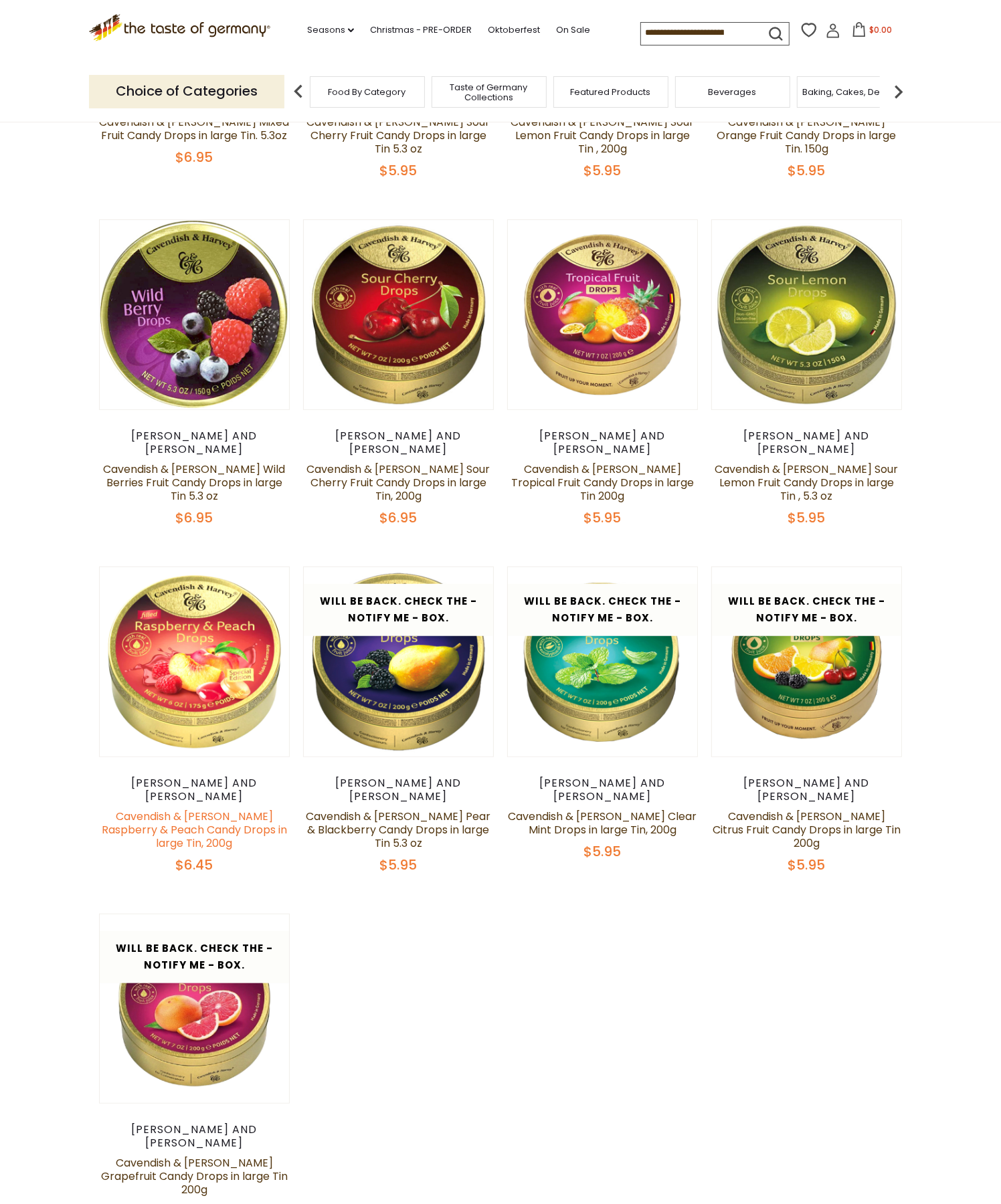 The image size is (1001, 1204). What do you see at coordinates (421, 30) in the screenshot?
I see `a: Christmas - PRE-ORDER` at bounding box center [421, 30].